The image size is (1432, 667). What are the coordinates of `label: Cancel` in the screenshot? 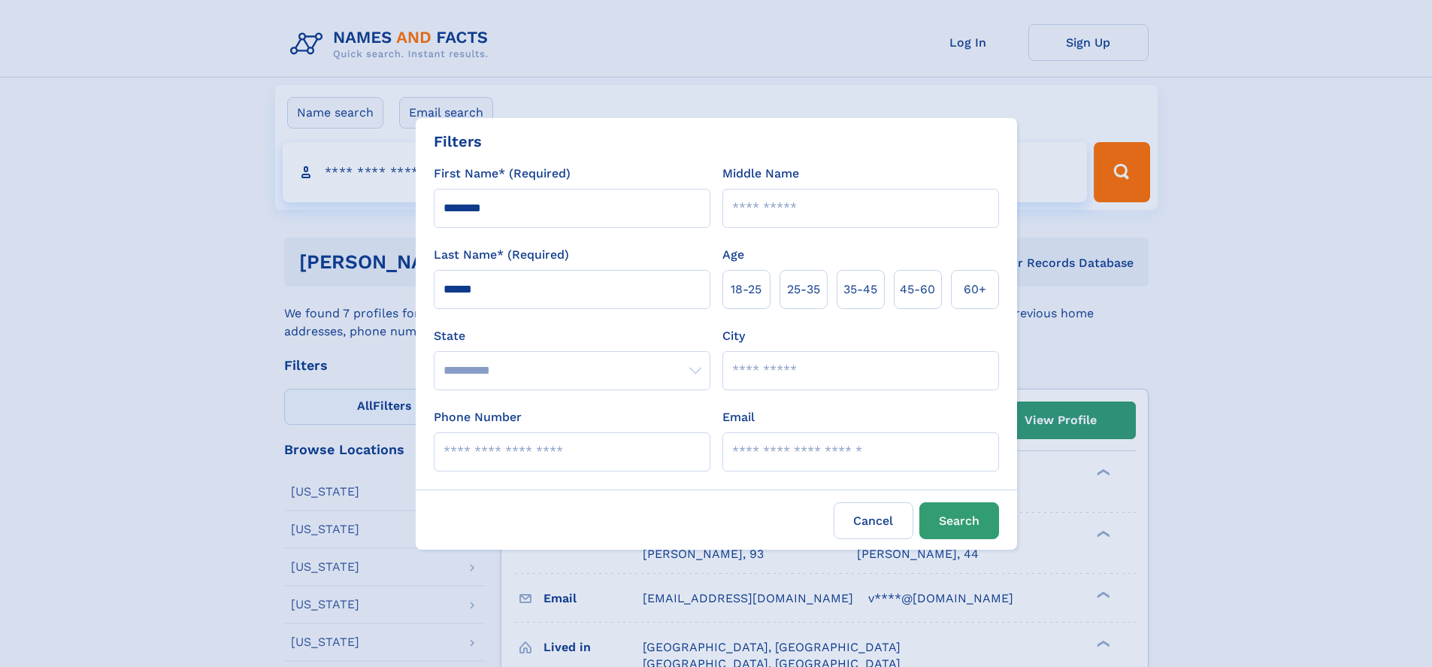 It's located at (873, 520).